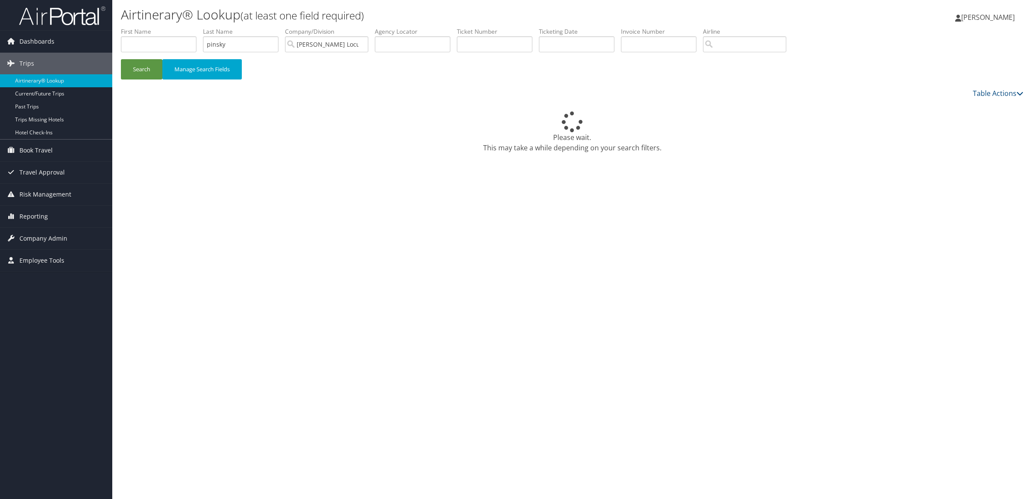  What do you see at coordinates (142, 69) in the screenshot?
I see `button: Search` at bounding box center [142, 69].